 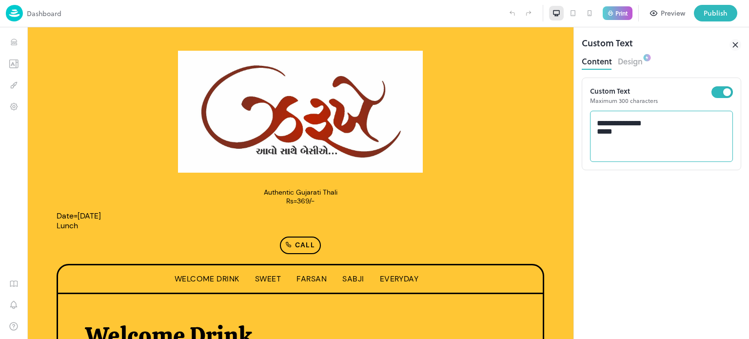 What do you see at coordinates (597, 60) in the screenshot?
I see `button: Content` at bounding box center [597, 60].